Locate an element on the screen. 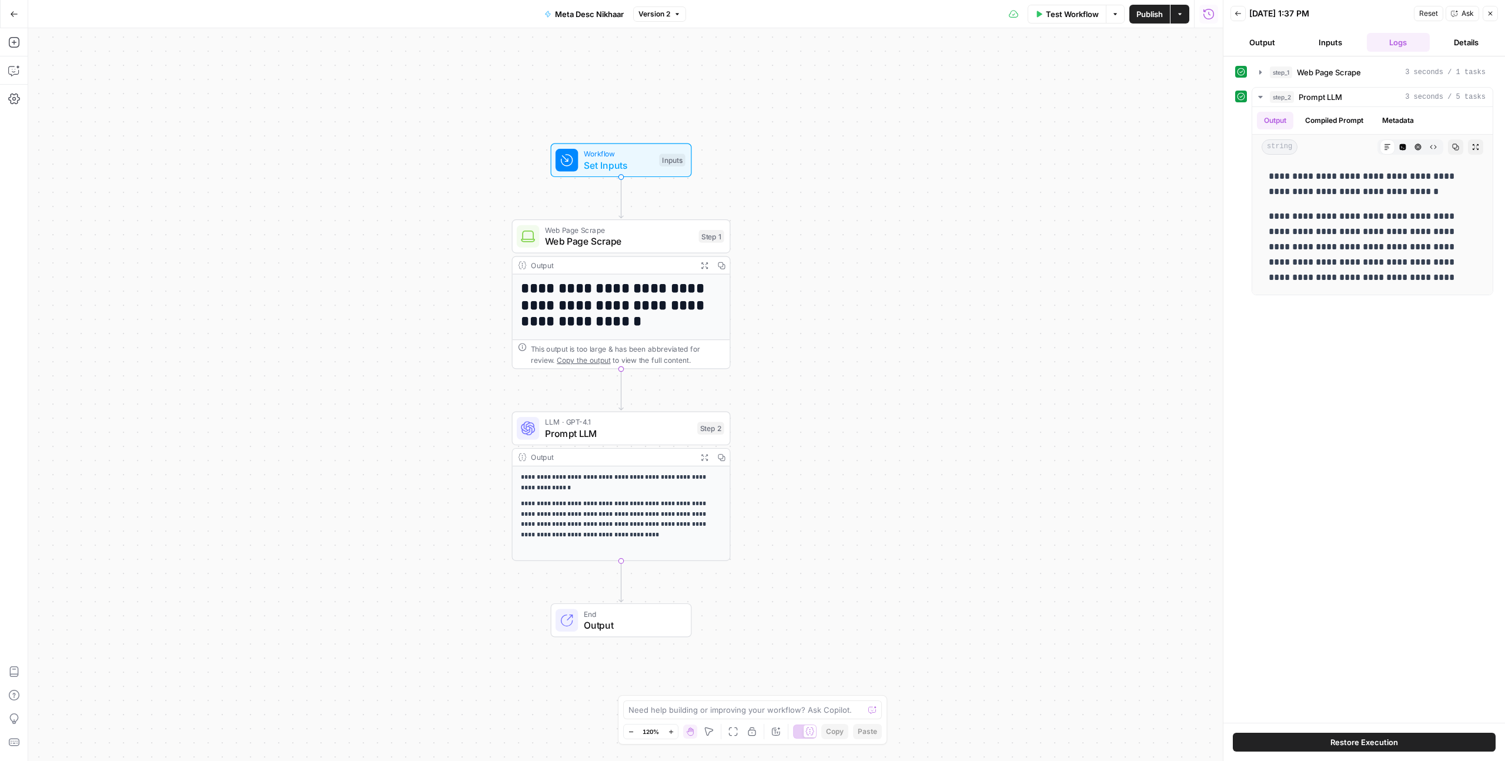  g: Edge from step_2 to end is located at coordinates (621, 581).